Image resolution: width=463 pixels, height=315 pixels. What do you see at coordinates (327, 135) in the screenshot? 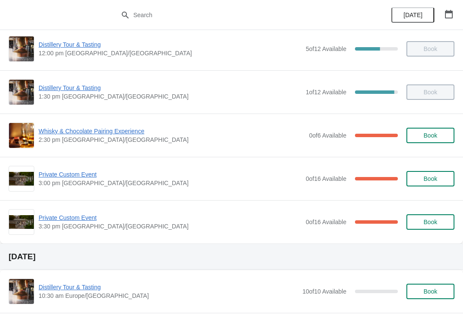
I see `span: 0 of 6 Available` at bounding box center [327, 135].